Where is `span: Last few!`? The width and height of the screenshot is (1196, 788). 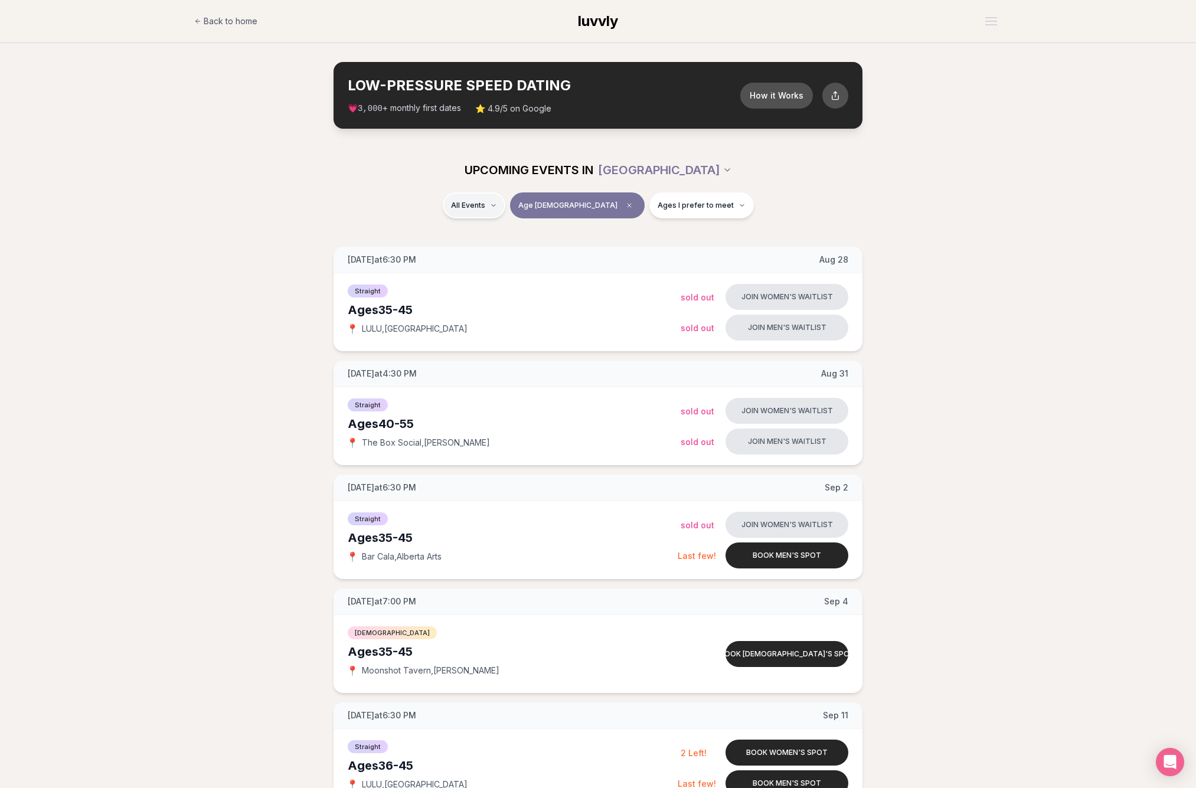
span: Last few! is located at coordinates (697, 556).